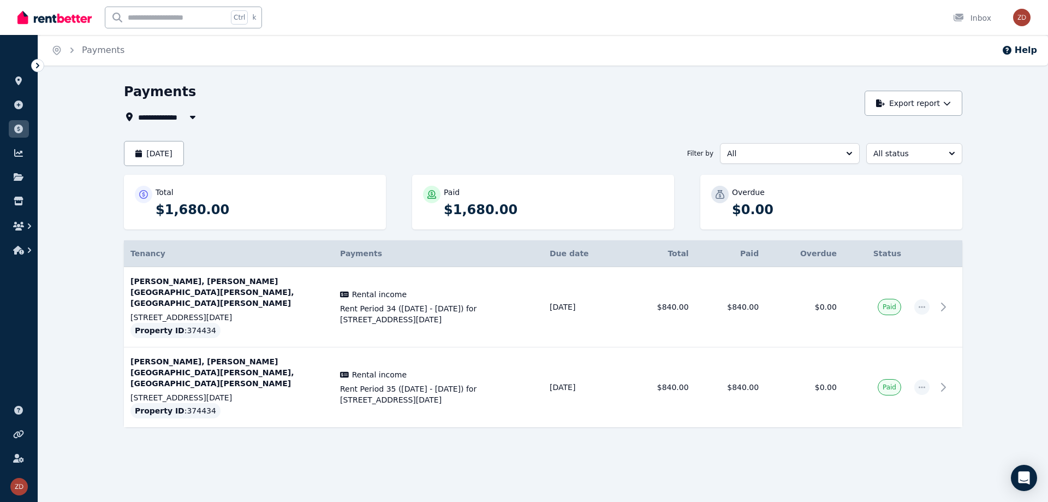 The width and height of the screenshot is (1048, 502). Describe the element at coordinates (361, 253) in the screenshot. I see `span: Payments` at that location.